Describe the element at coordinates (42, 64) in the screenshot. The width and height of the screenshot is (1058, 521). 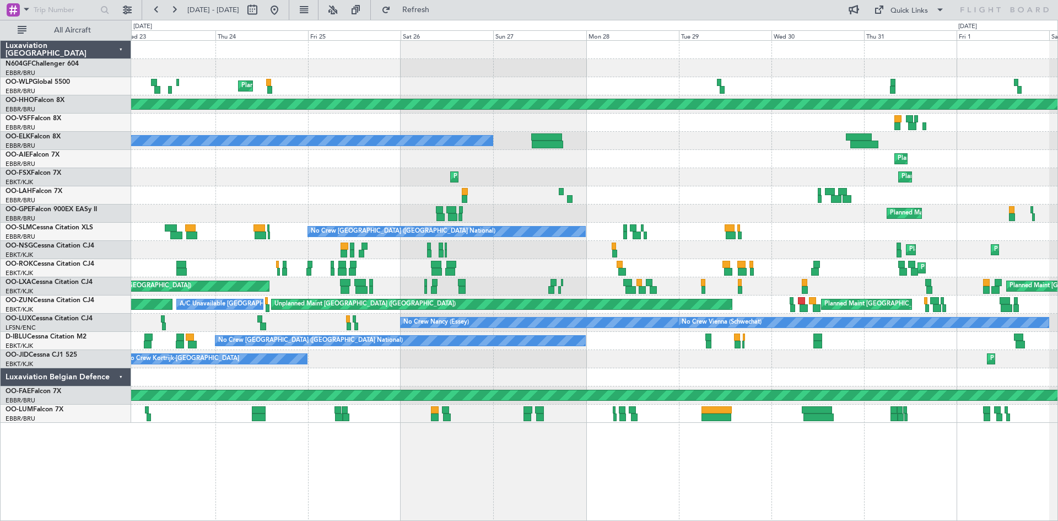
I see `a: N604GFChallenger 604` at that location.